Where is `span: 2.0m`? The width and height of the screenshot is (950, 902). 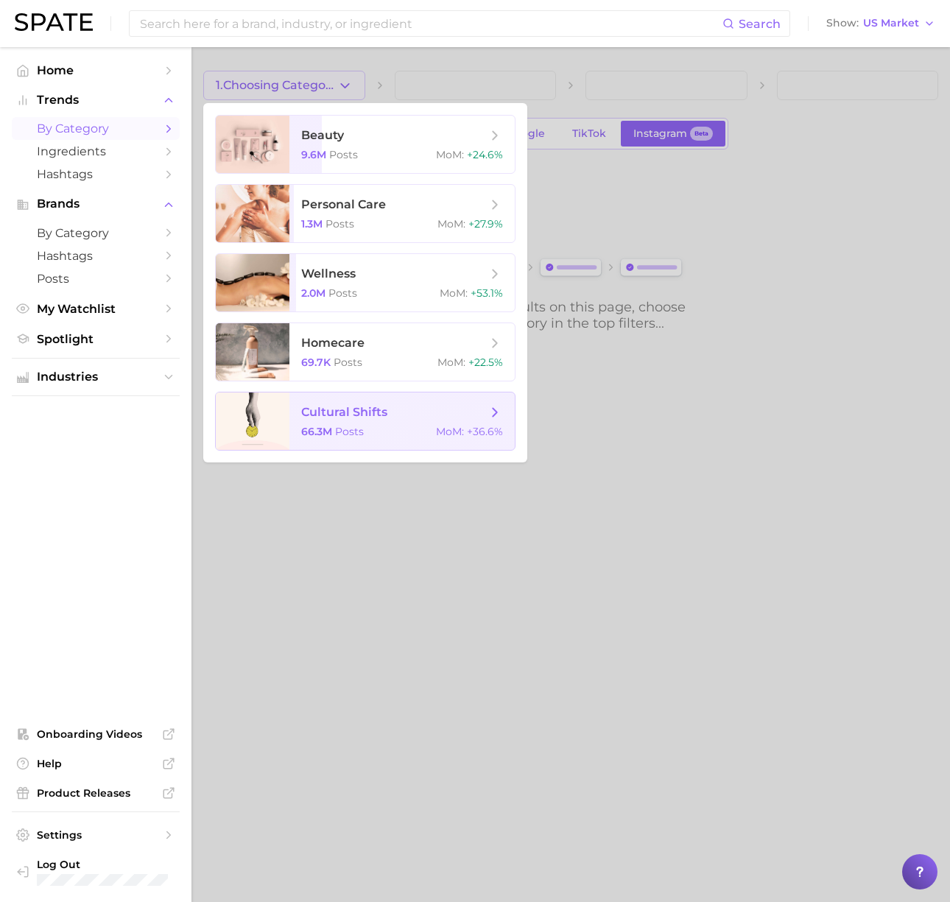 span: 2.0m is located at coordinates (313, 293).